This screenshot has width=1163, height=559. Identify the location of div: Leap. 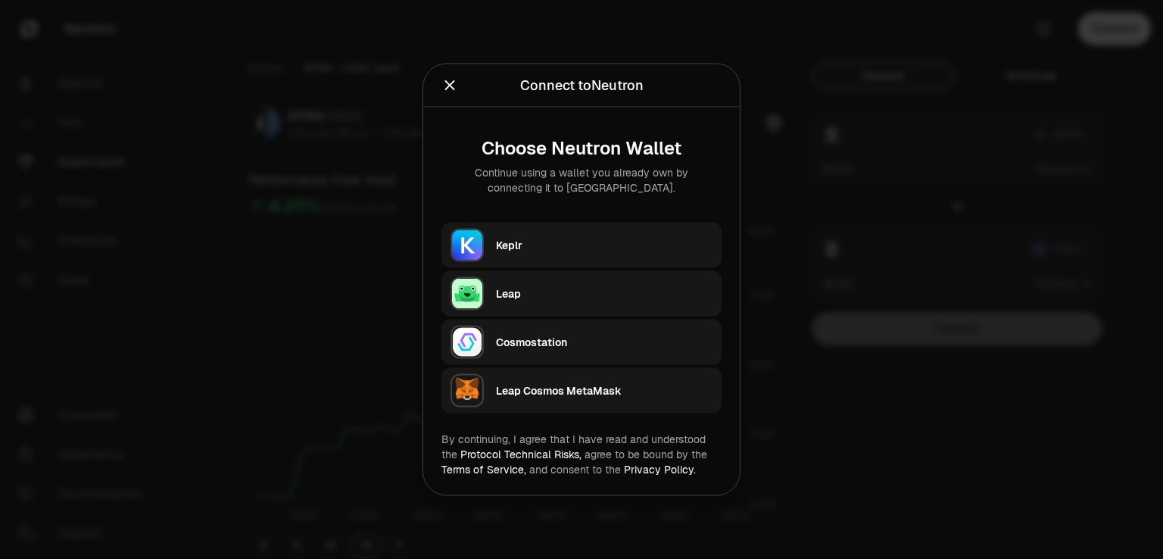
(604, 294).